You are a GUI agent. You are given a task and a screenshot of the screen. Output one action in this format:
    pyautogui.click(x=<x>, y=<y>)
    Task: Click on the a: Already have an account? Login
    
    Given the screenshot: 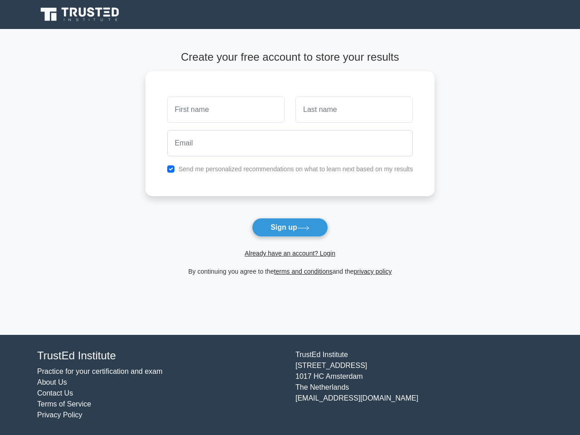 What is the action you would take?
    pyautogui.click(x=290, y=254)
    